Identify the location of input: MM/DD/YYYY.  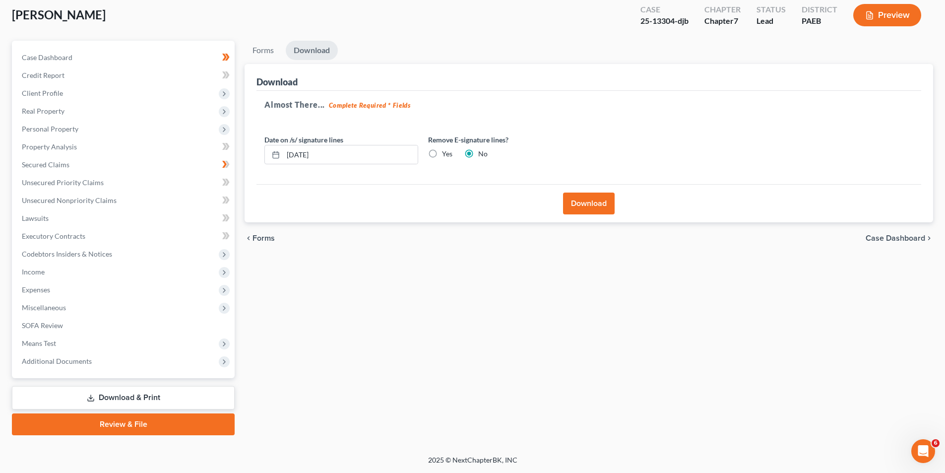
(350, 155).